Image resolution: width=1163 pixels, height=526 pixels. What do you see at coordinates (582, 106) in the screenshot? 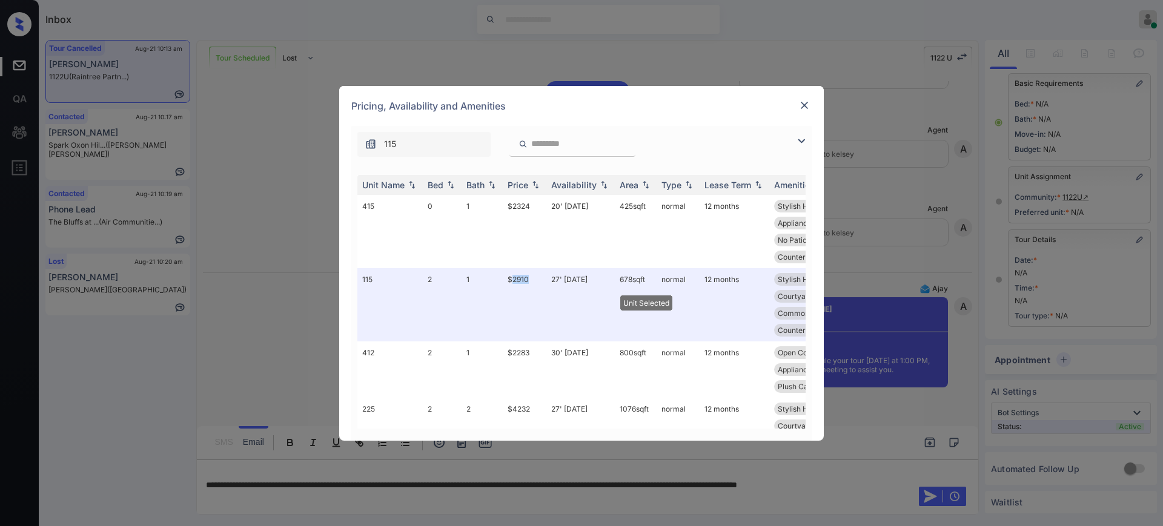
I see `div: Pricing, Availability and Amenities` at bounding box center [582, 106].